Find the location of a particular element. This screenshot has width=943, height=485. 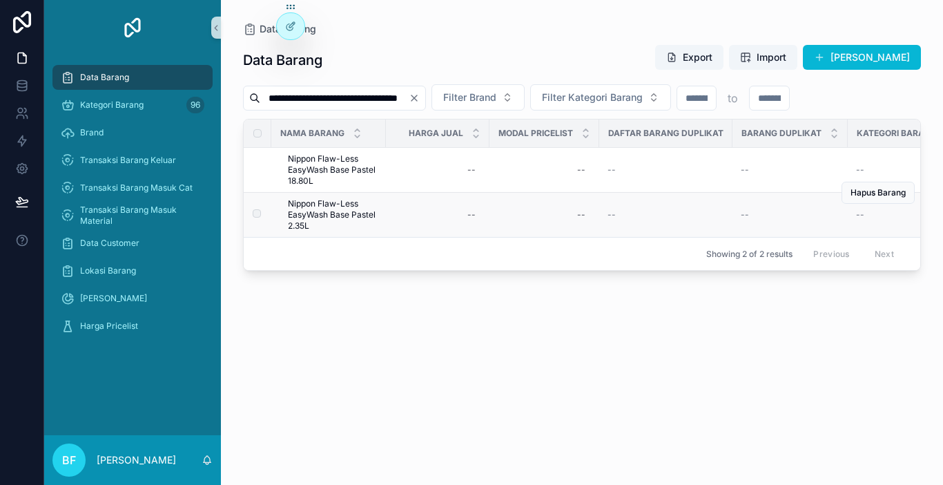

span: Modal Pricelist is located at coordinates (536, 133).